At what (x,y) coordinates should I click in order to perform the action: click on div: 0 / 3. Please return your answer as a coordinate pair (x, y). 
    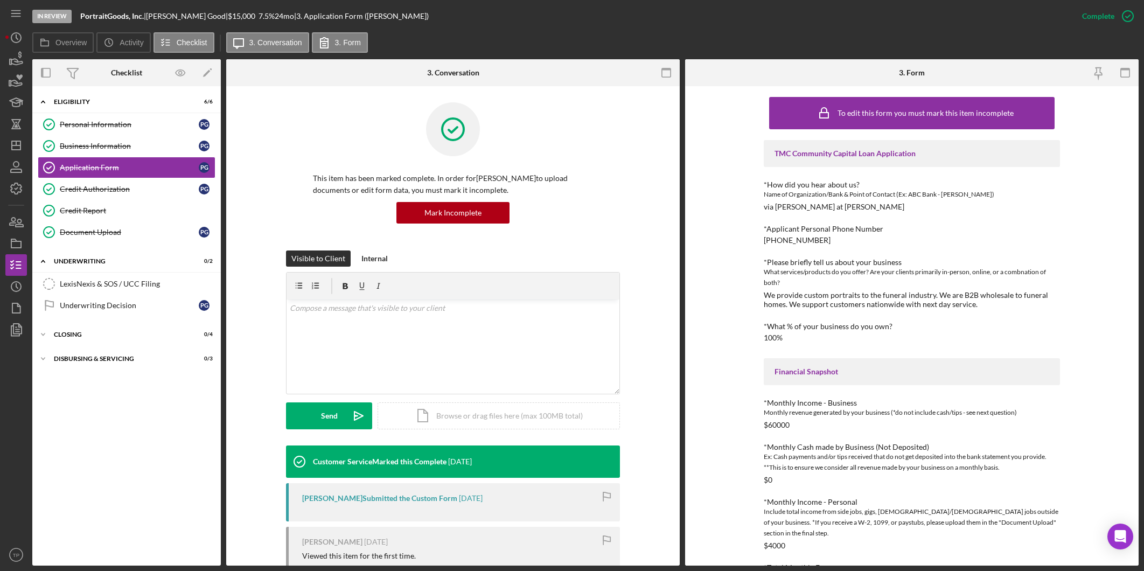
    Looking at the image, I should click on (203, 359).